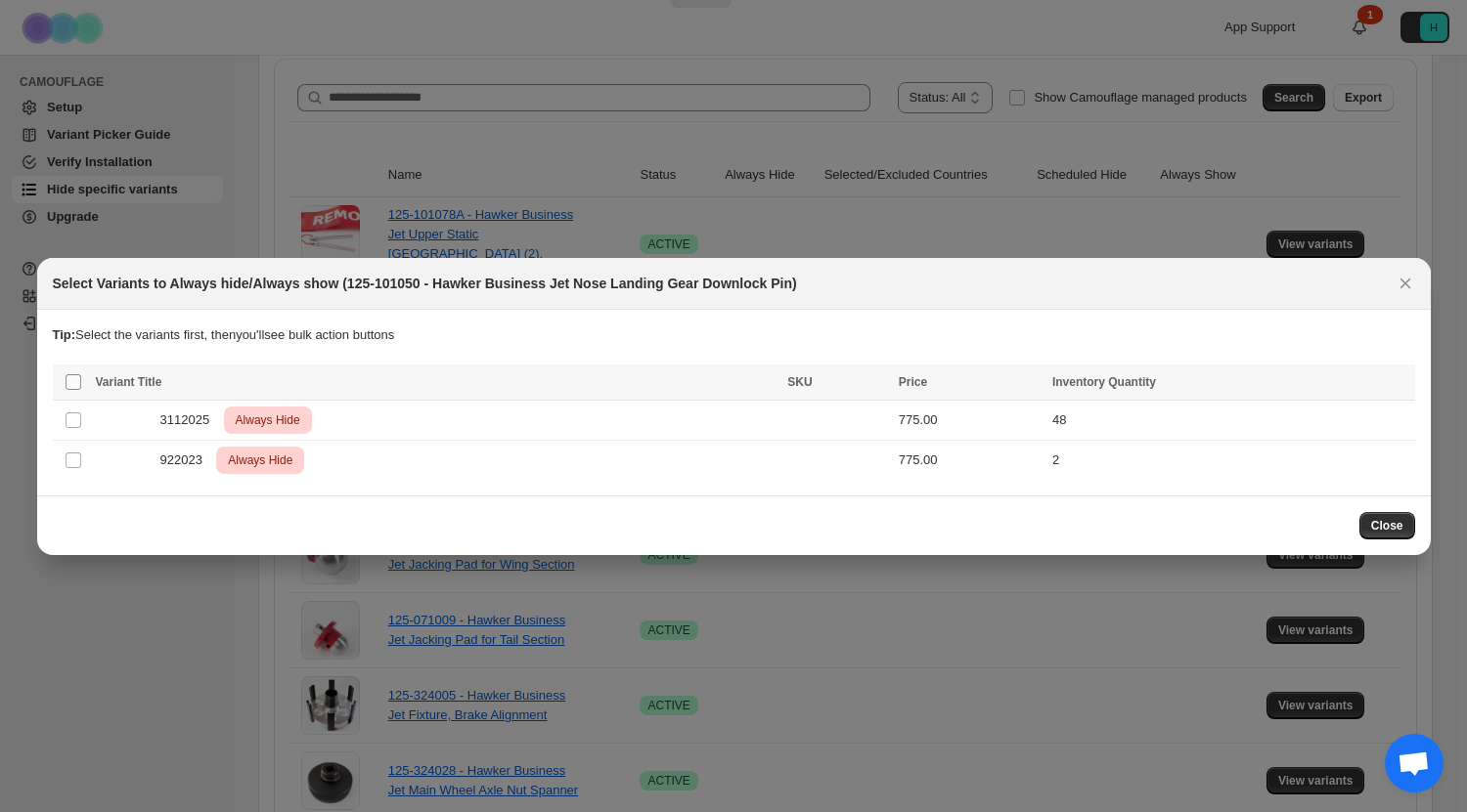 This screenshot has height=812, width=1467. I want to click on span: 3112025, so click(190, 420).